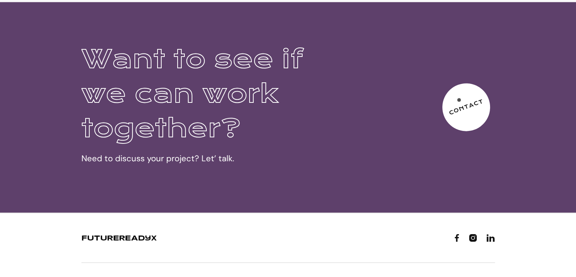 The height and width of the screenshot is (277, 576). Describe the element at coordinates (466, 107) in the screenshot. I see `a: Contact` at that location.